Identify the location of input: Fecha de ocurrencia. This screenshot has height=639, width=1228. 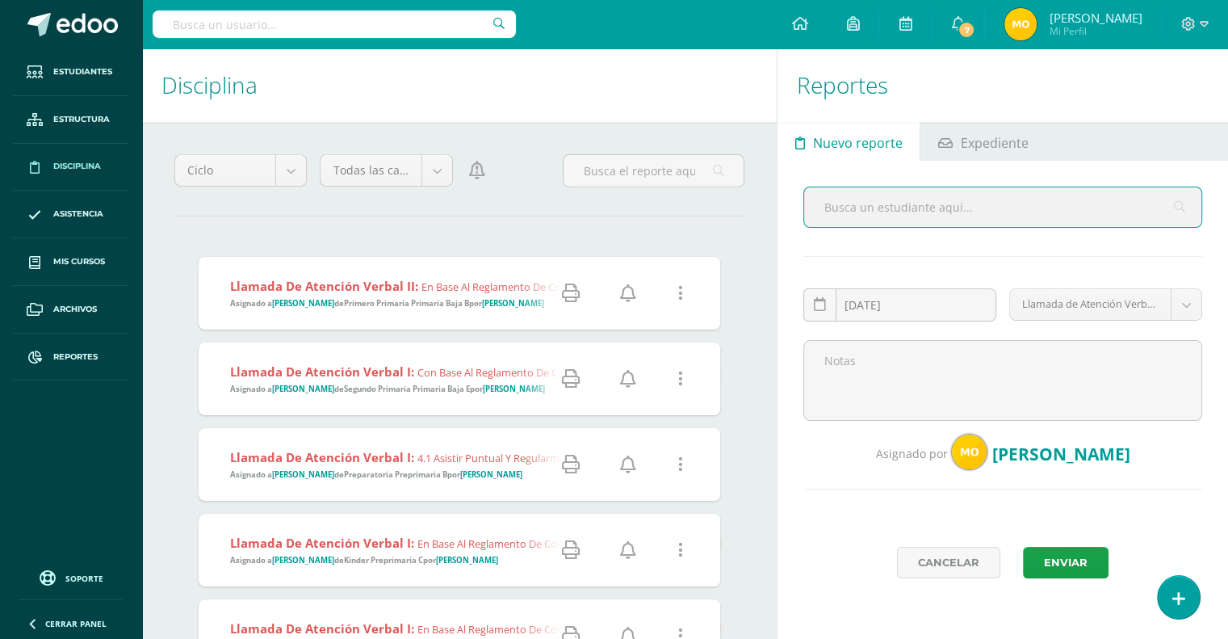
(900, 304).